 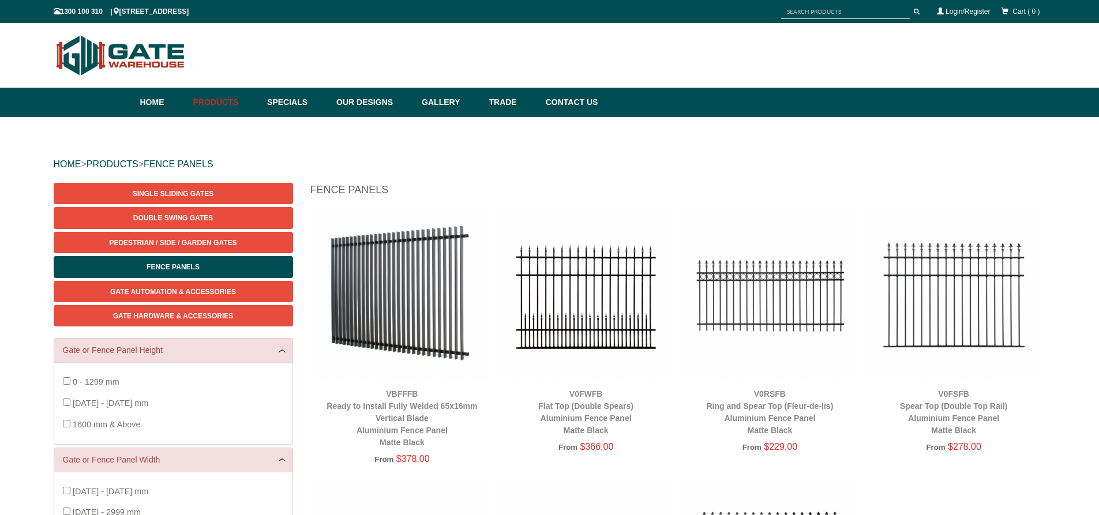 What do you see at coordinates (173, 291) in the screenshot?
I see `a: Gate Automation & Accessories` at bounding box center [173, 291].